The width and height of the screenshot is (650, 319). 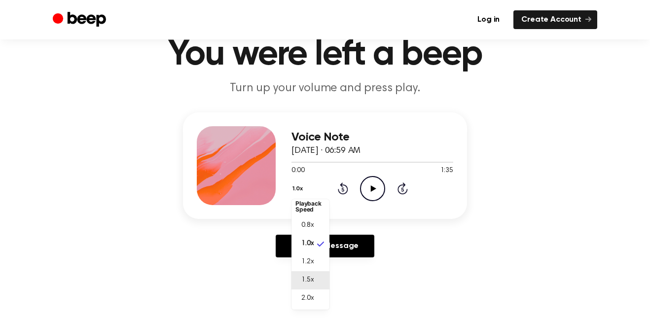 What do you see at coordinates (310, 207) in the screenshot?
I see `li: Playback Speed` at bounding box center [310, 207].